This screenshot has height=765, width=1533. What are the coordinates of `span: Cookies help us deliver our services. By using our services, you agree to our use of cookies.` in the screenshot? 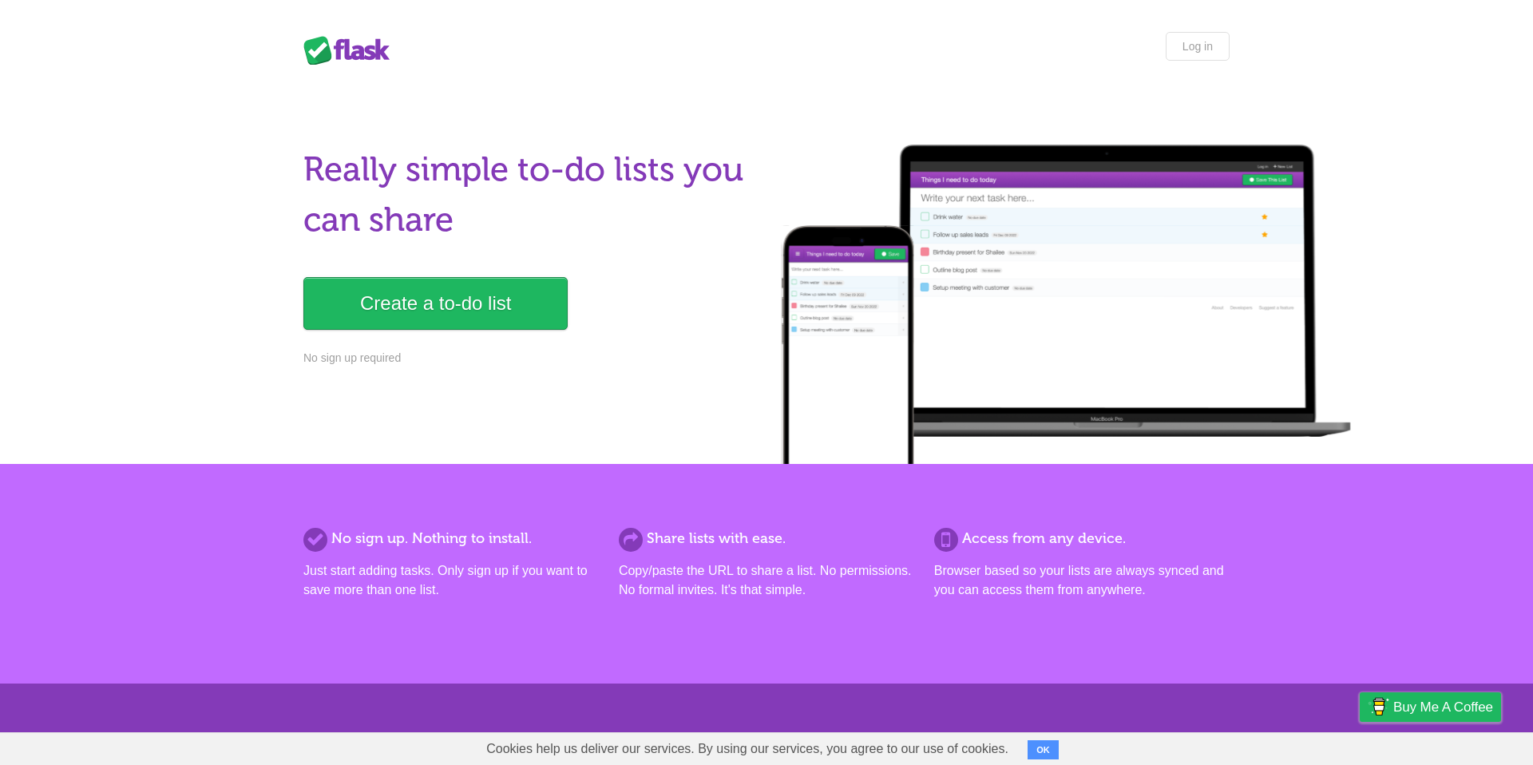 It's located at (747, 749).